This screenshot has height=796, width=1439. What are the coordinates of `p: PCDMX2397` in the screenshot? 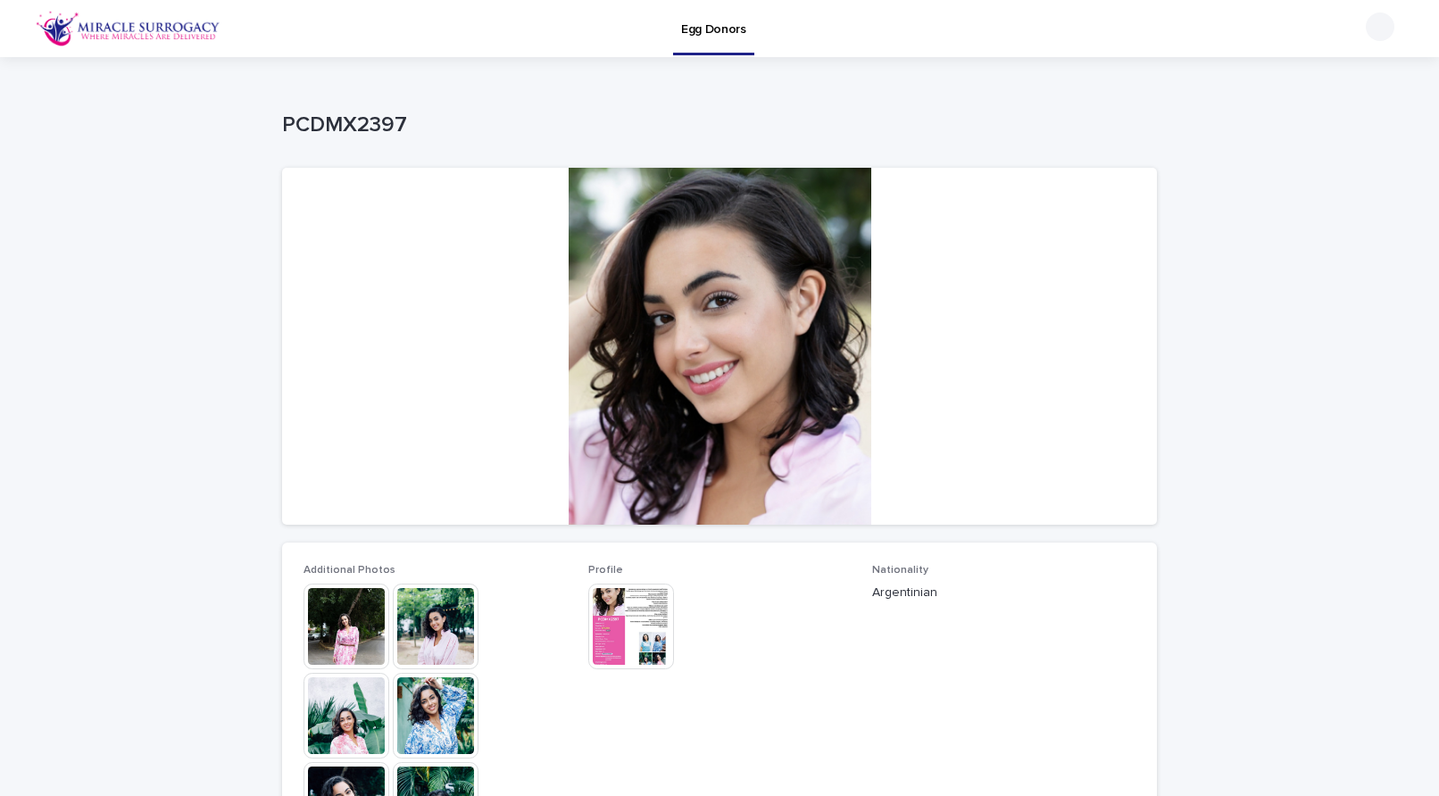 It's located at (716, 125).